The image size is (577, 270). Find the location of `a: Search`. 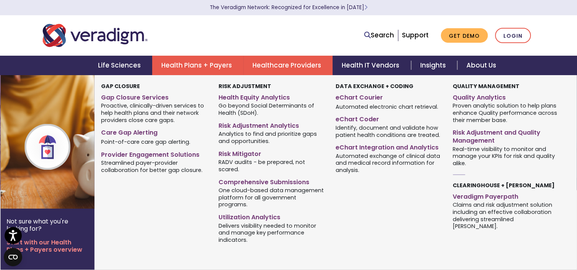

a: Search is located at coordinates (379, 35).